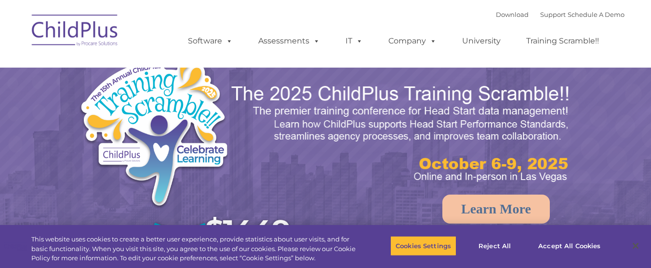 This screenshot has width=651, height=268. Describe the element at coordinates (563, 41) in the screenshot. I see `a: Training Scramble!!` at that location.